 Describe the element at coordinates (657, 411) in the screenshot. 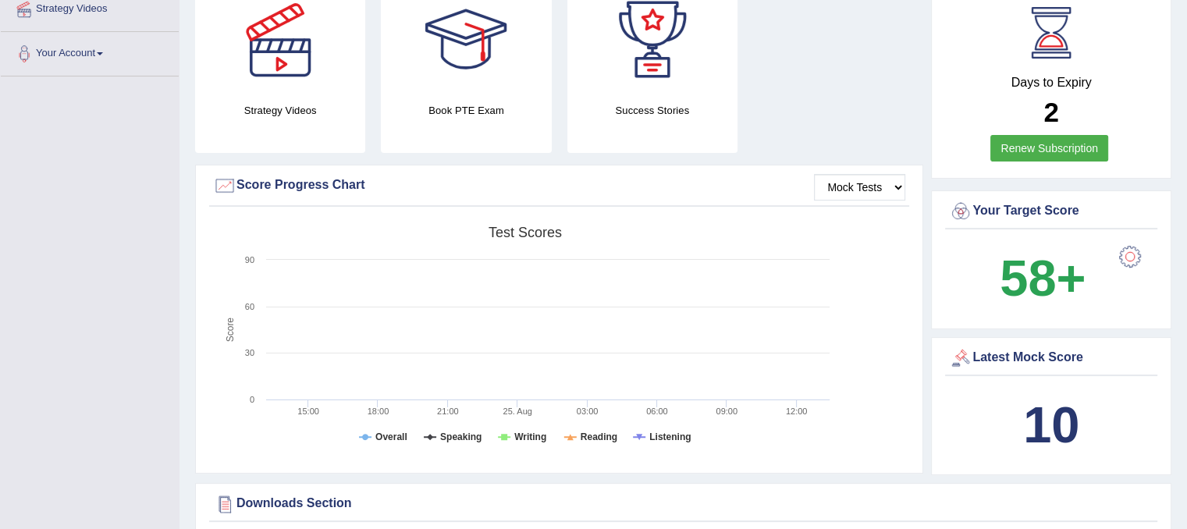

I see `text: 06:00` at that location.